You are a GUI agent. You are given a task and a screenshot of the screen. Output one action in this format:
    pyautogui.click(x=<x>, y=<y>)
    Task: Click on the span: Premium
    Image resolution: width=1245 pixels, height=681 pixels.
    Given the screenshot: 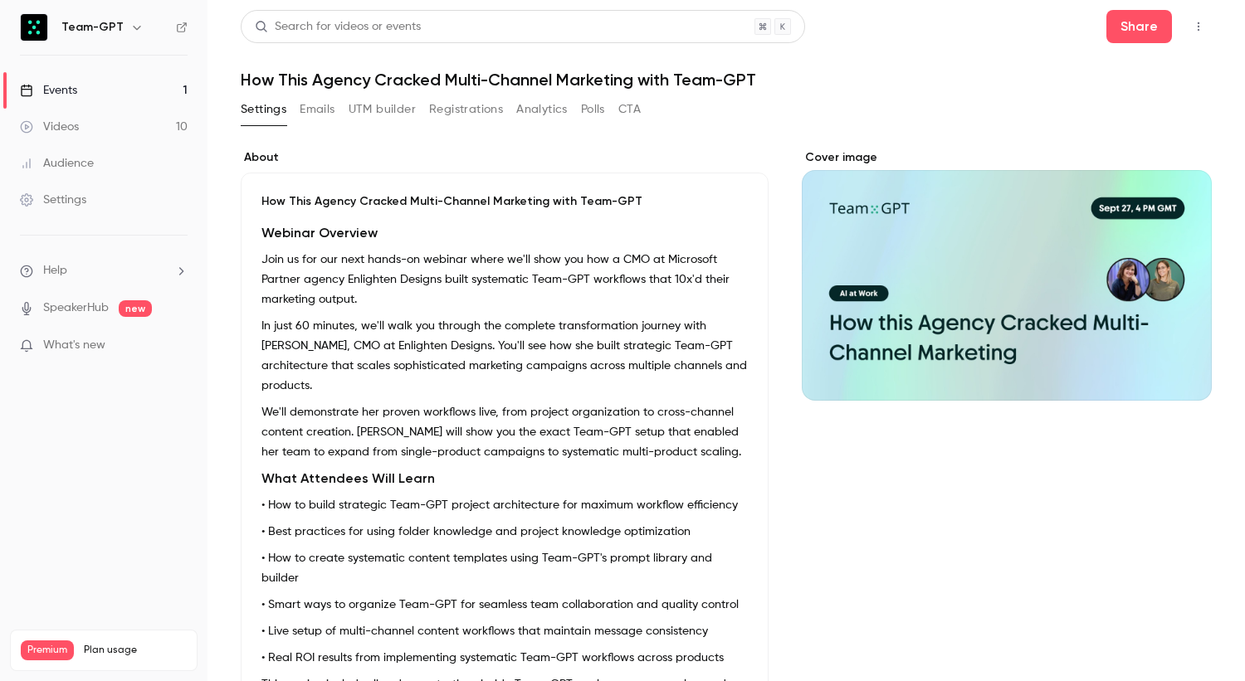 What is the action you would take?
    pyautogui.click(x=47, y=651)
    